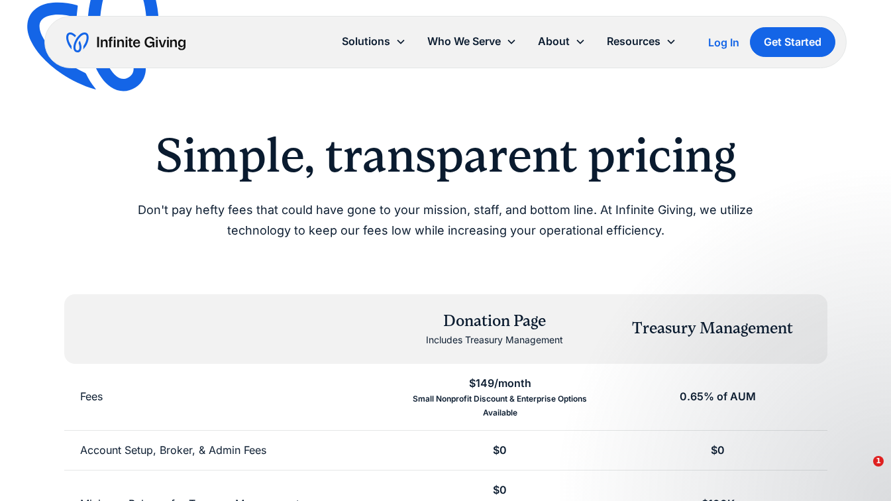 This screenshot has height=501, width=891. What do you see at coordinates (500, 383) in the screenshot?
I see `div: $149/month` at bounding box center [500, 383].